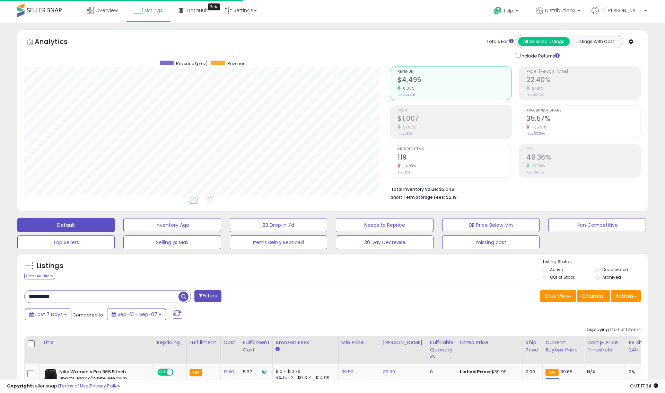 This screenshot has width=665, height=393. I want to click on li: $2,048, so click(513, 189).